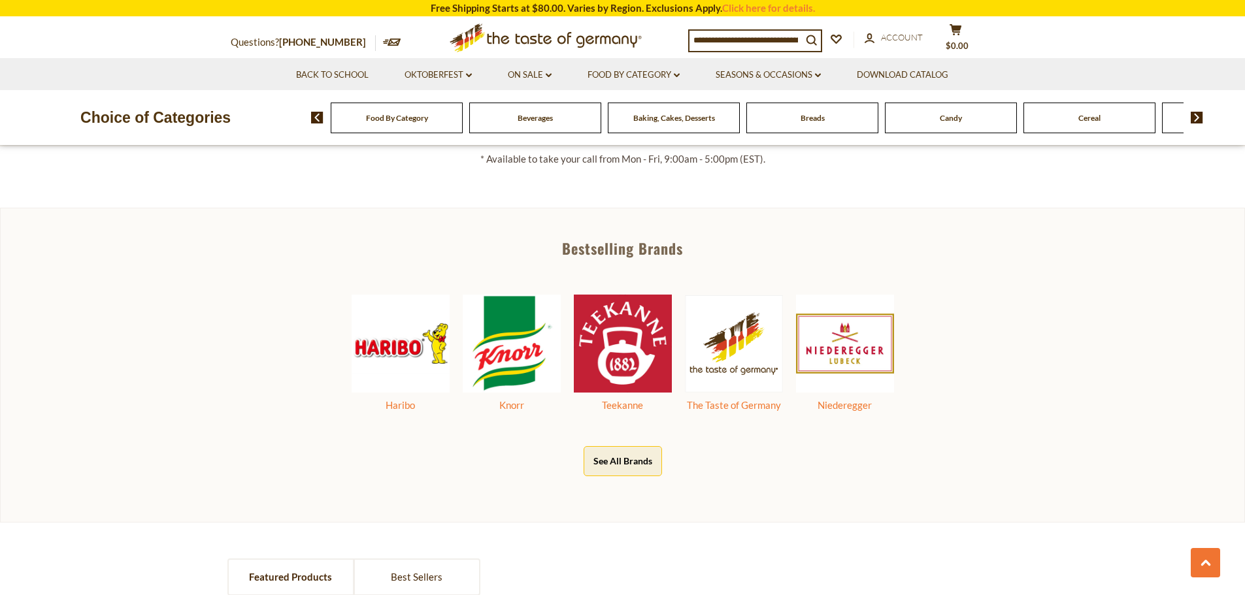 This screenshot has width=1245, height=595. Describe the element at coordinates (623, 405) in the screenshot. I see `div: Teekanne` at that location.